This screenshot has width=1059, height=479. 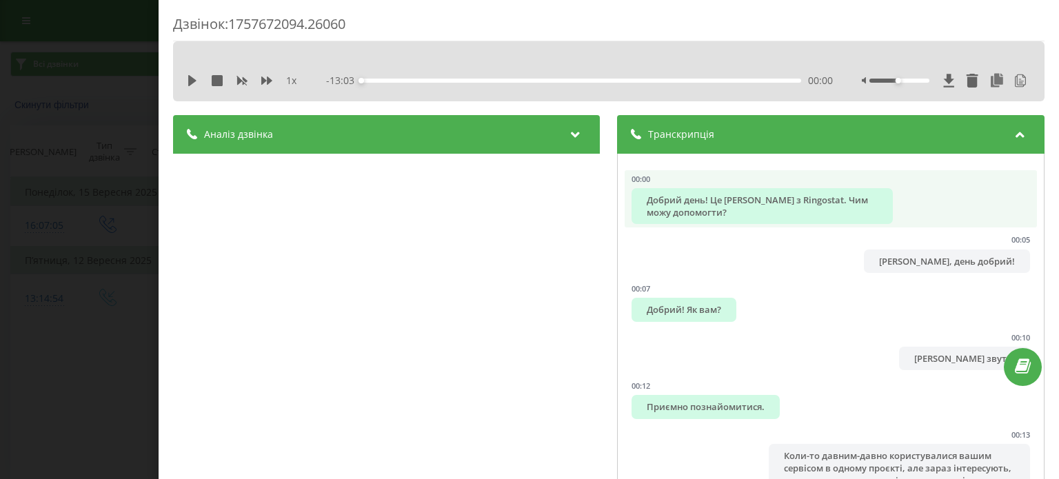 I want to click on div: 00:13, so click(x=1021, y=434).